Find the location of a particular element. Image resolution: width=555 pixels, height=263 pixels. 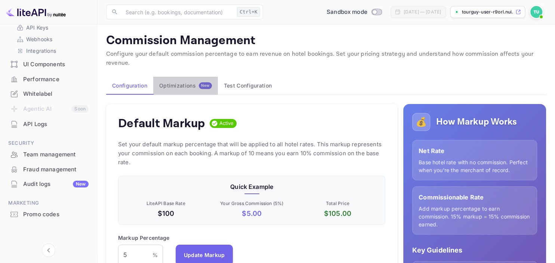

p: Commissionable Rate is located at coordinates (475, 197).